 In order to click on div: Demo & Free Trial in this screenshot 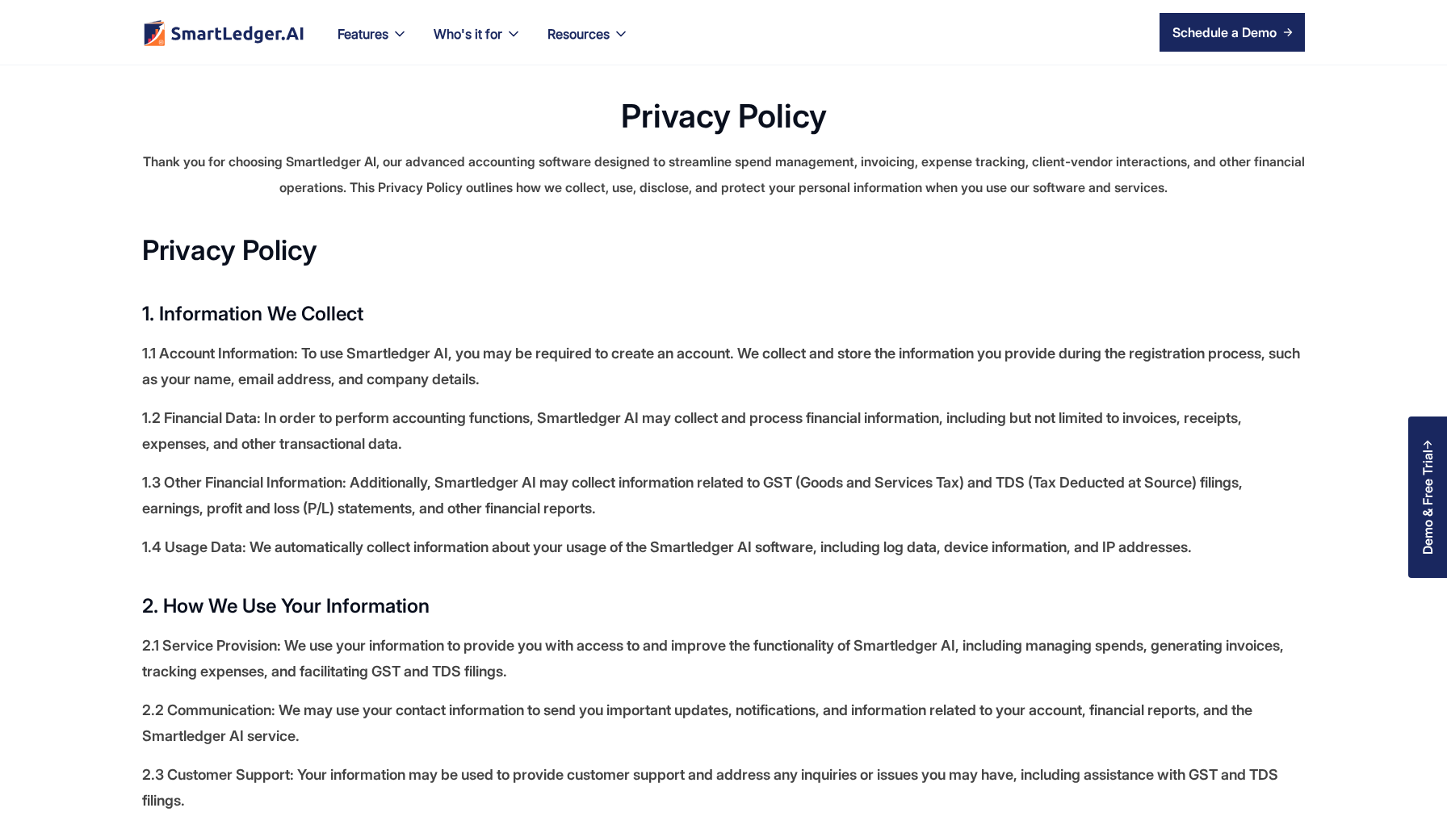, I will do `click(1427, 502)`.